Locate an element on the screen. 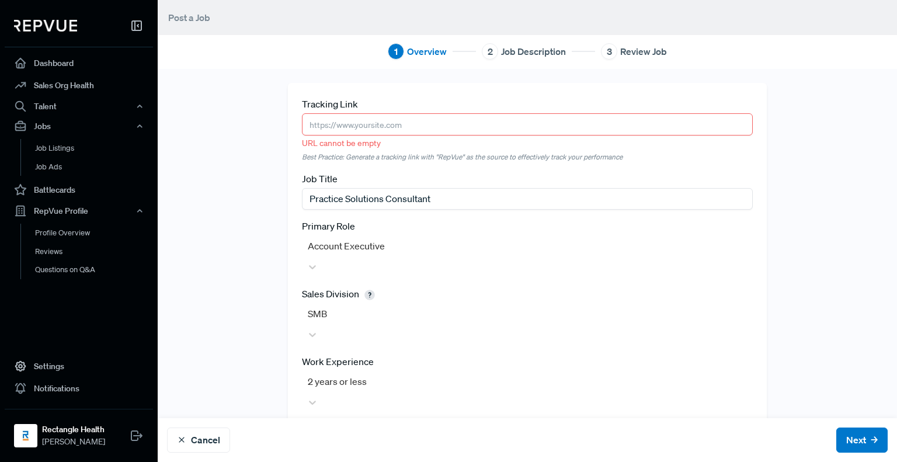  span: Review Job is located at coordinates (644, 51).